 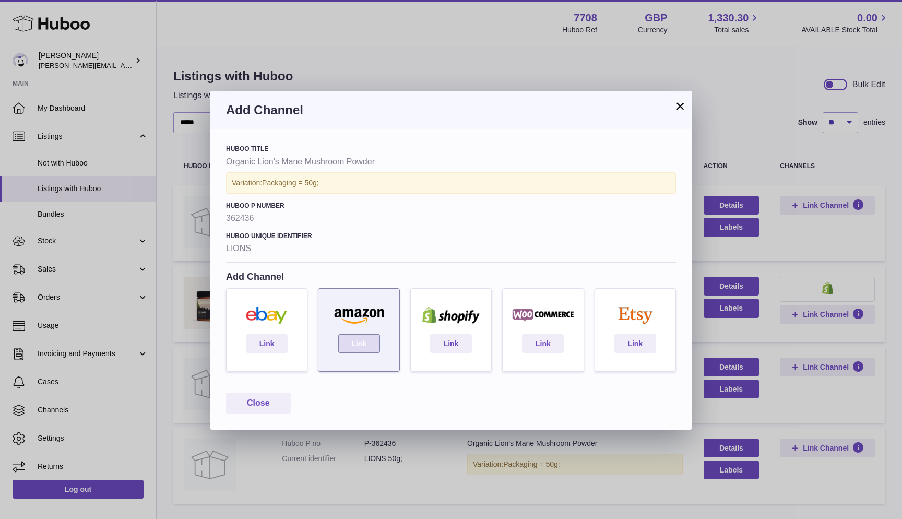 What do you see at coordinates (635, 315) in the screenshot?
I see `img: etsy` at bounding box center [635, 315].